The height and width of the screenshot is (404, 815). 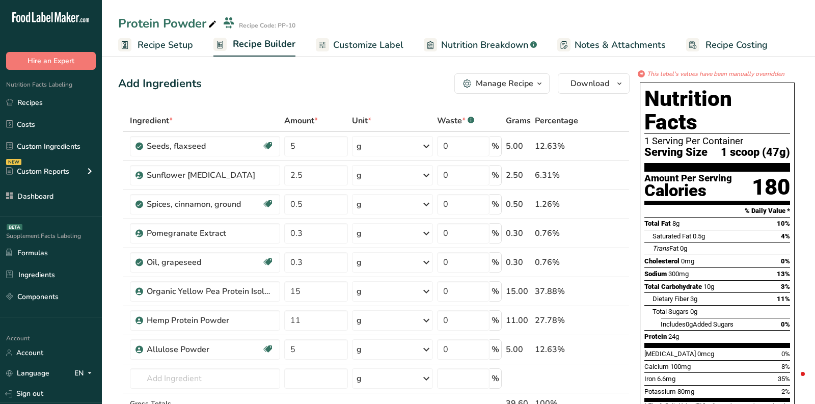 I want to click on a: Recipe Costing, so click(x=727, y=45).